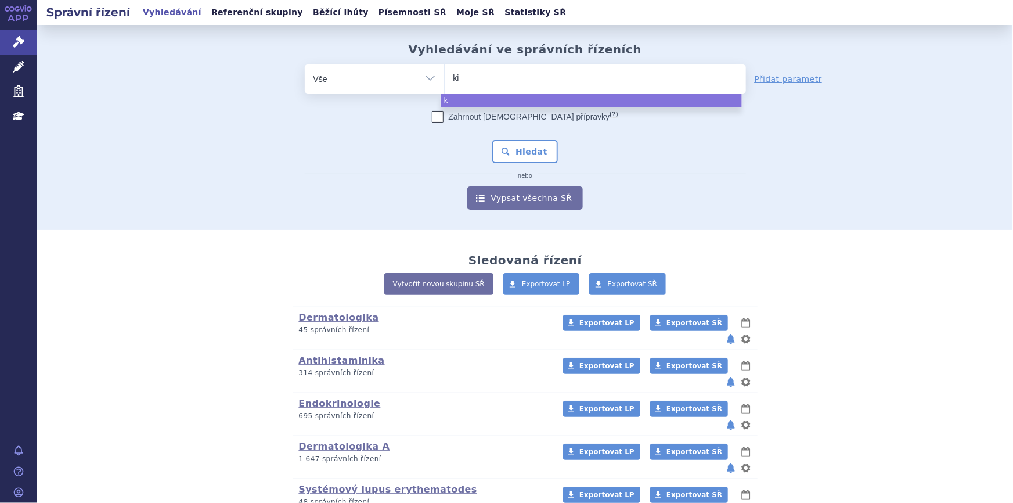 The image size is (1013, 503). Describe the element at coordinates (88, 12) in the screenshot. I see `h2: Správní řízení` at that location.